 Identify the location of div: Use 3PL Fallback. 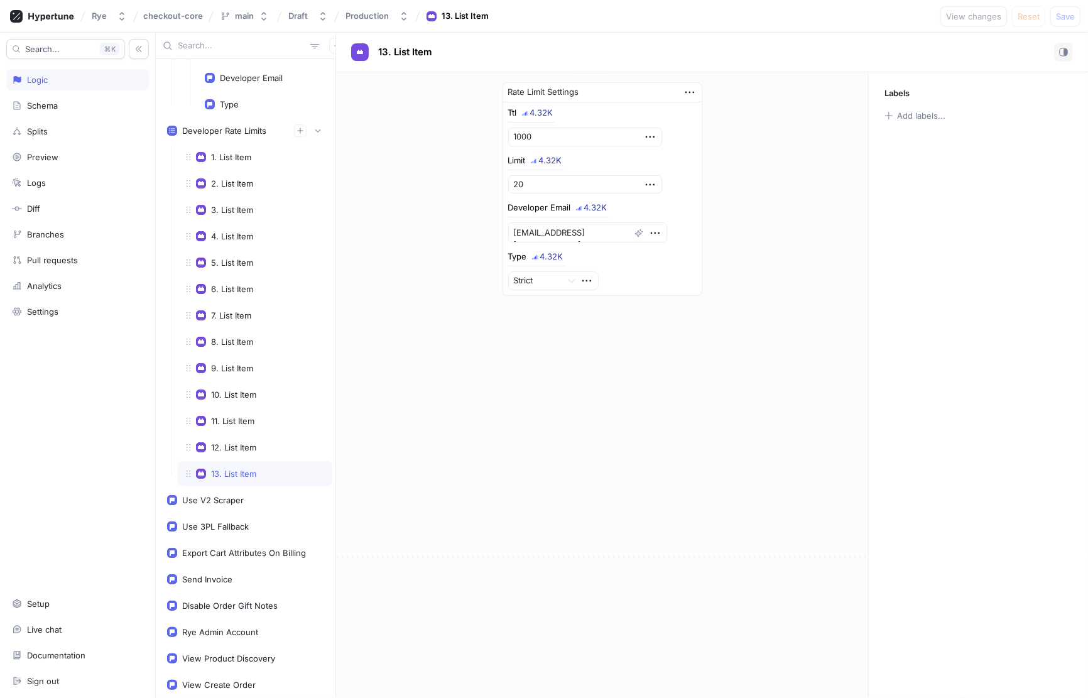
(215, 526).